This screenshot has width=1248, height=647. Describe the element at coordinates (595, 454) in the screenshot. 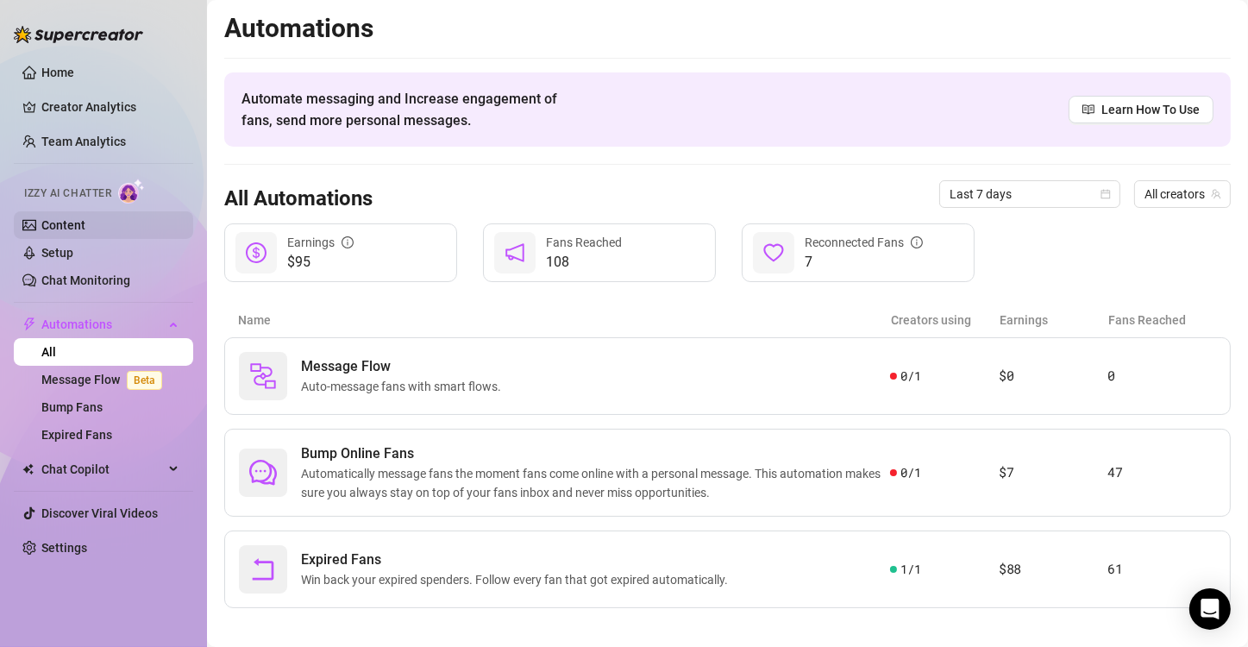

I see `span: Bump Online Fans` at that location.